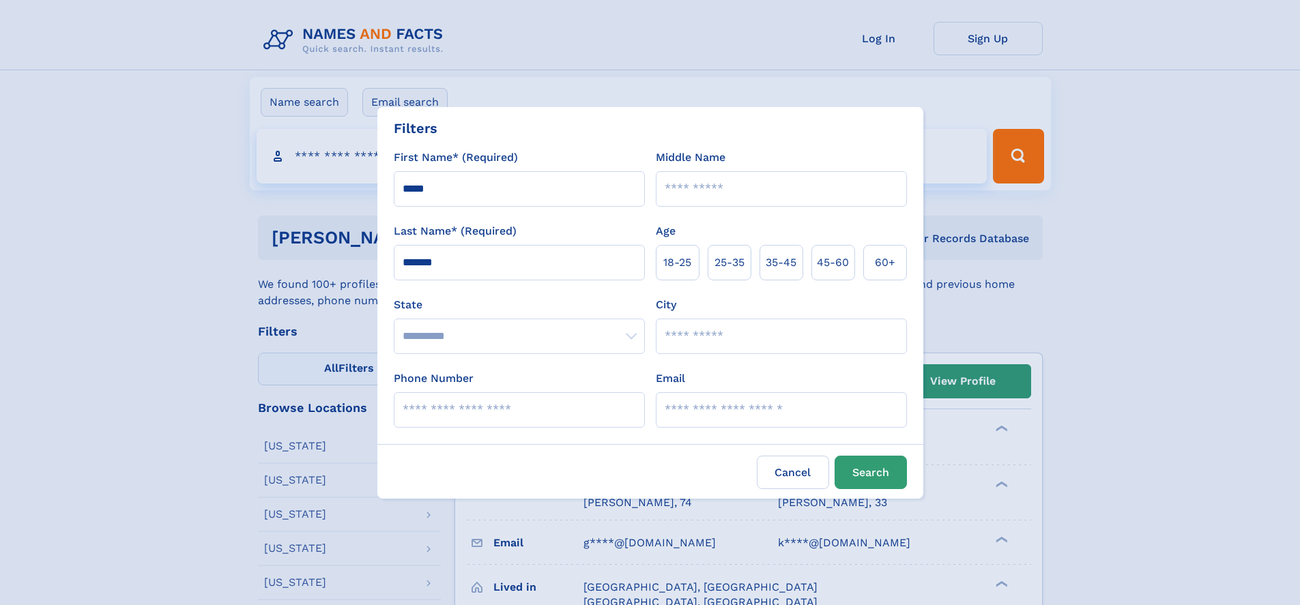 The image size is (1300, 605). Describe the element at coordinates (665, 231) in the screenshot. I see `label: Age` at that location.